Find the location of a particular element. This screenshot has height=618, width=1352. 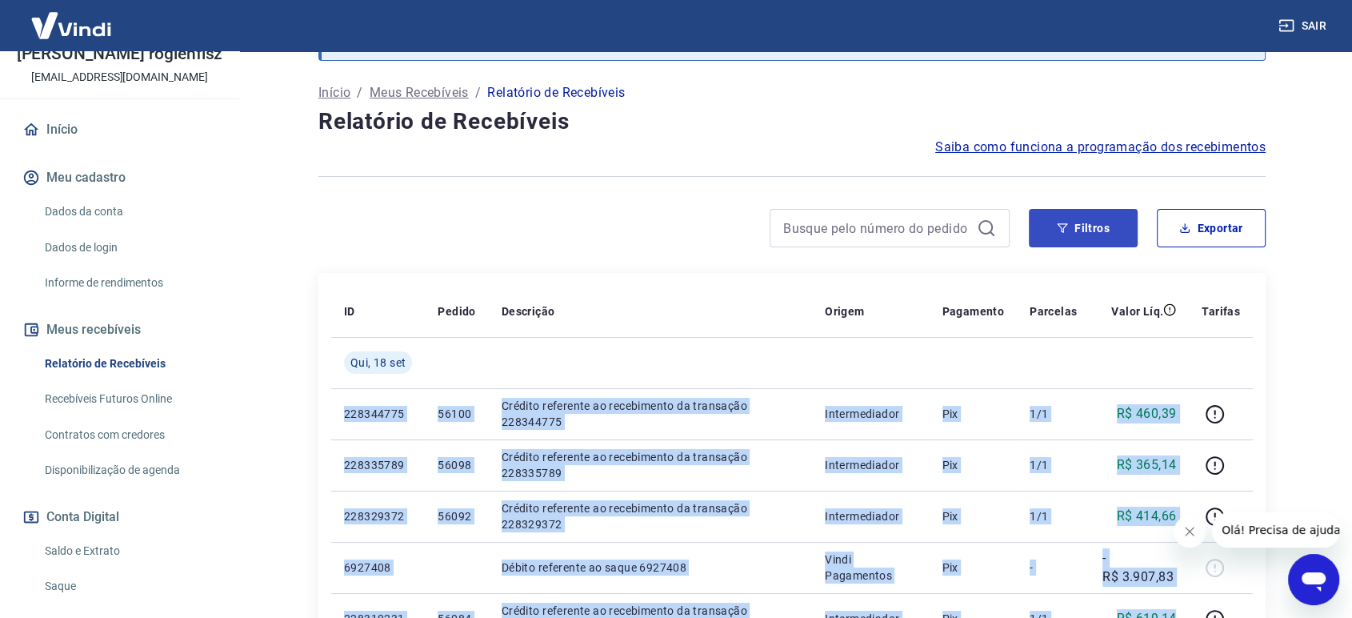

p: Tarifas is located at coordinates (1221, 311).